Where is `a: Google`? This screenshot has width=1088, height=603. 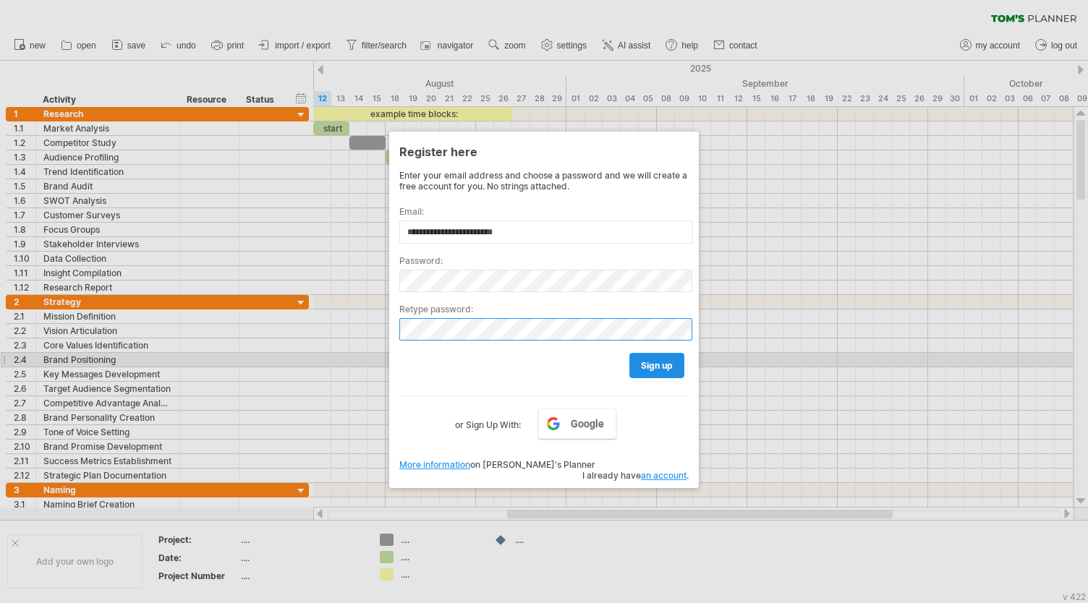 a: Google is located at coordinates (577, 424).